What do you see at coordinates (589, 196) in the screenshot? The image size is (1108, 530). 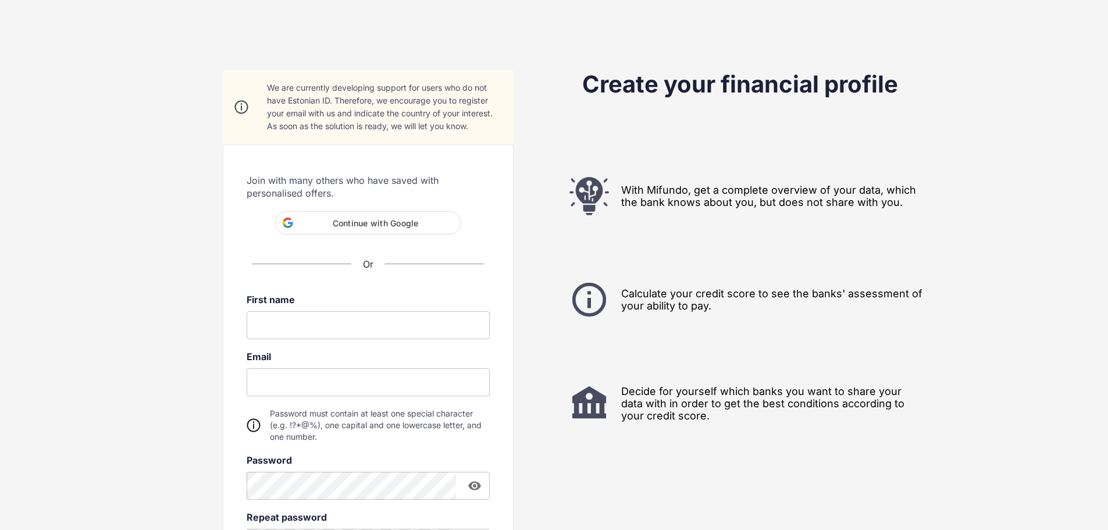 I see `img: lightbulb.png` at bounding box center [589, 196].